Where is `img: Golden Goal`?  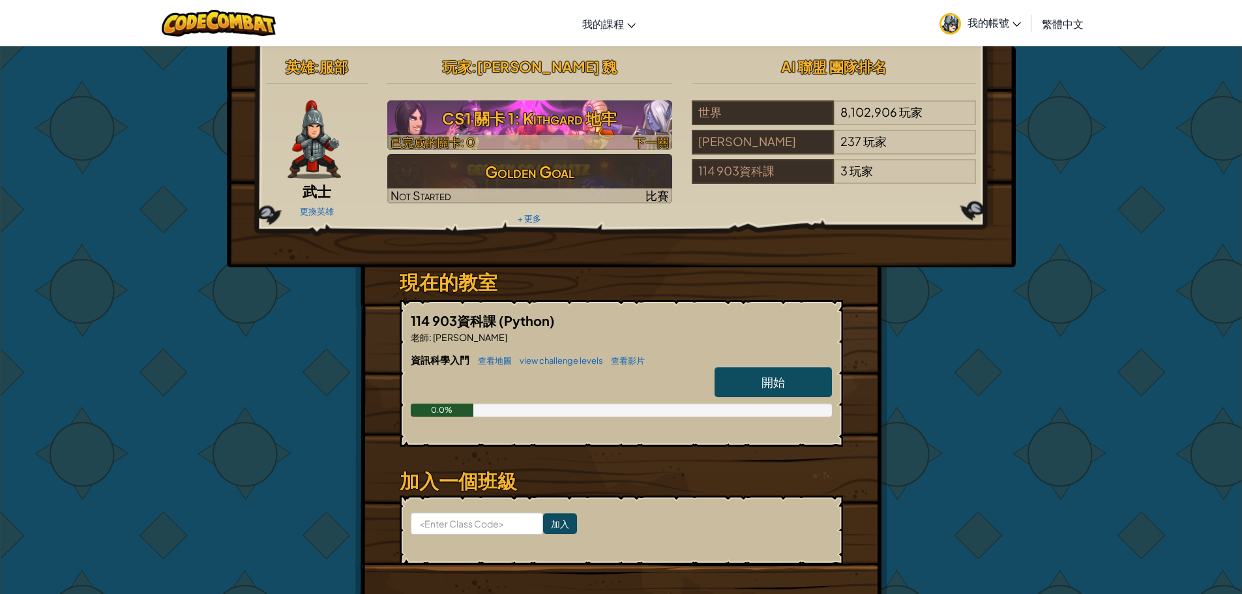 img: Golden Goal is located at coordinates (530, 179).